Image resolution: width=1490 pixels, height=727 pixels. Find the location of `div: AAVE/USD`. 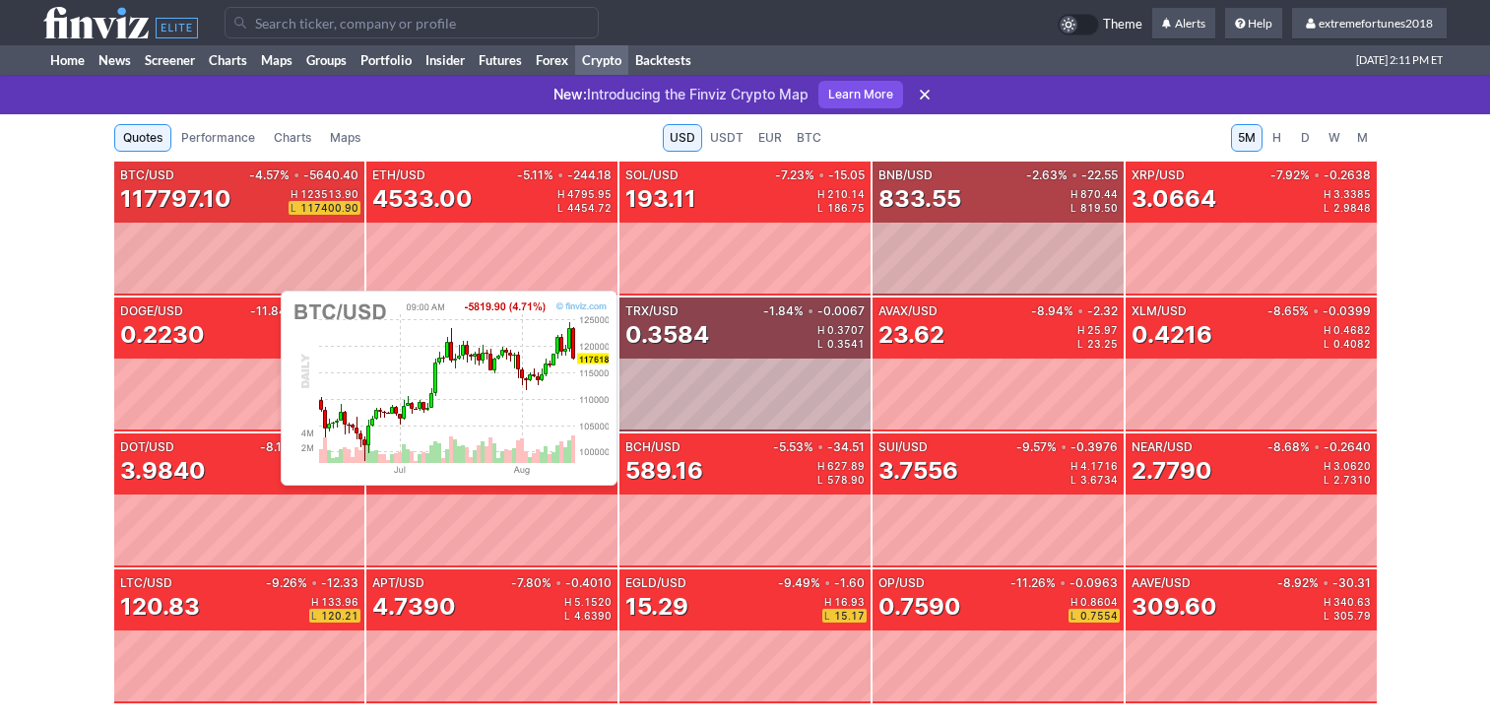

div: AAVE/USD is located at coordinates (1203, 583).